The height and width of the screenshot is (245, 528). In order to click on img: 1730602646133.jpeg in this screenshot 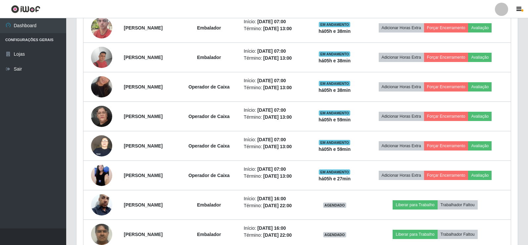, I will do `click(102, 87)`.